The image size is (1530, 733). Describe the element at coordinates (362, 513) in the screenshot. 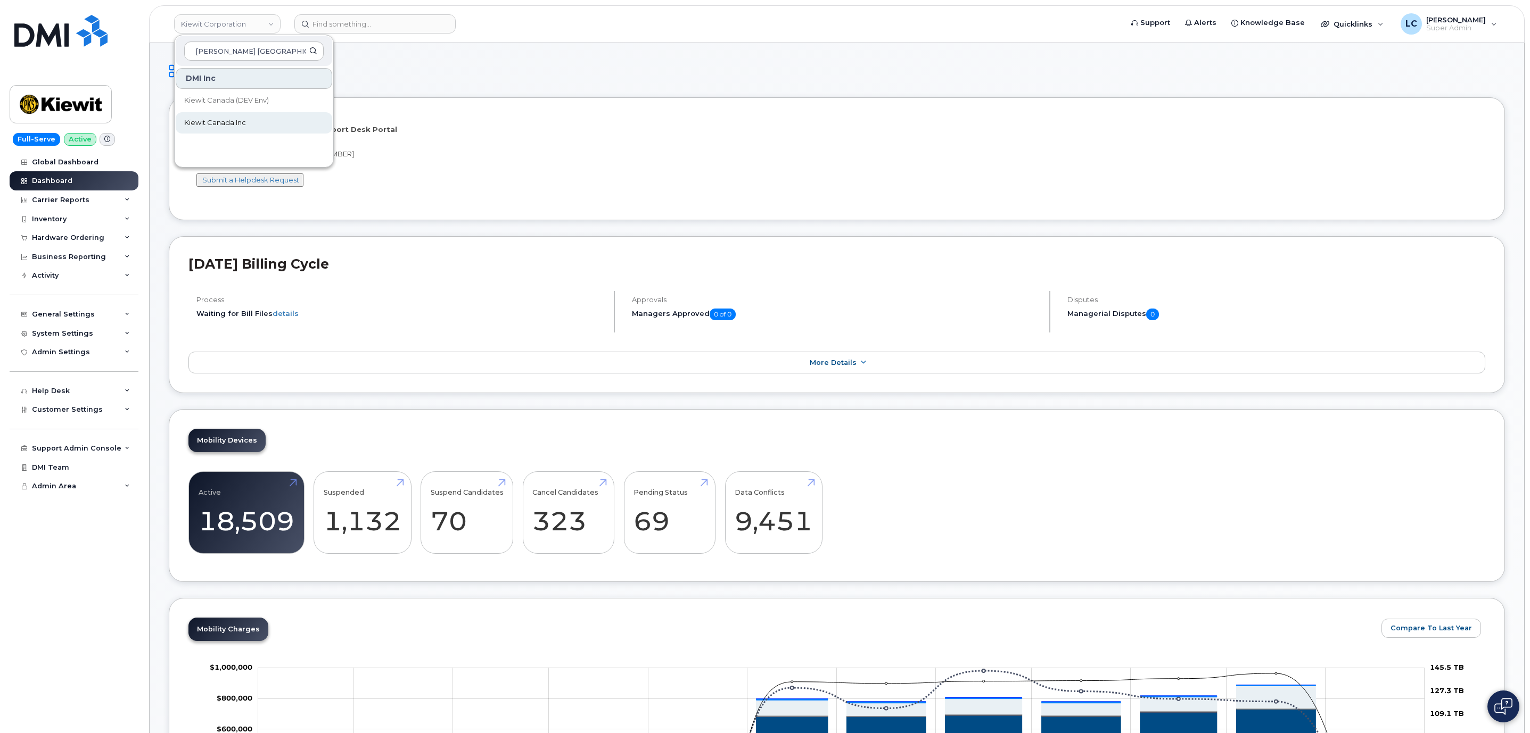

I see `a: Suspended 1,132` at that location.